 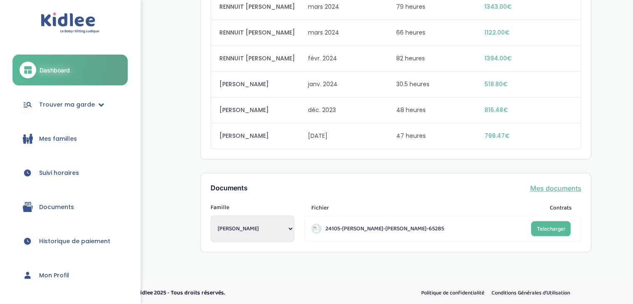 What do you see at coordinates (57, 207) in the screenshot?
I see `span: Documents` at bounding box center [57, 207].